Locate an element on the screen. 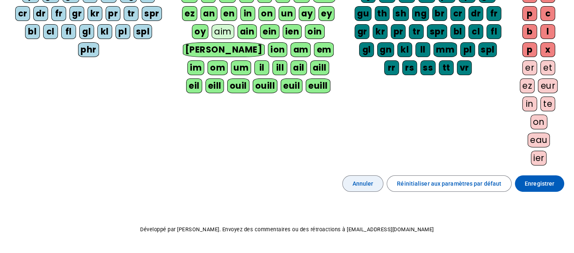  div: aill is located at coordinates (320, 68).